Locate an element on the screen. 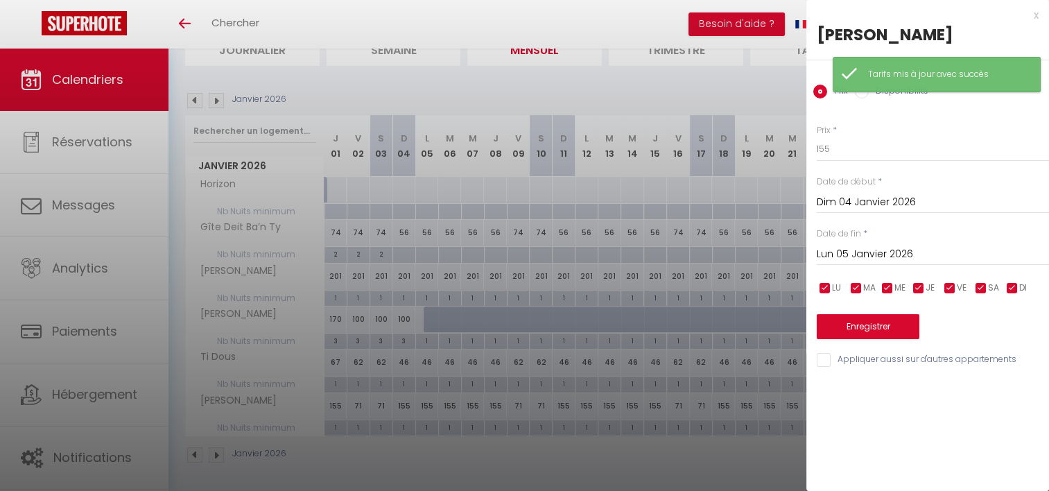 The image size is (1049, 491). label: Date de début is located at coordinates (846, 182).